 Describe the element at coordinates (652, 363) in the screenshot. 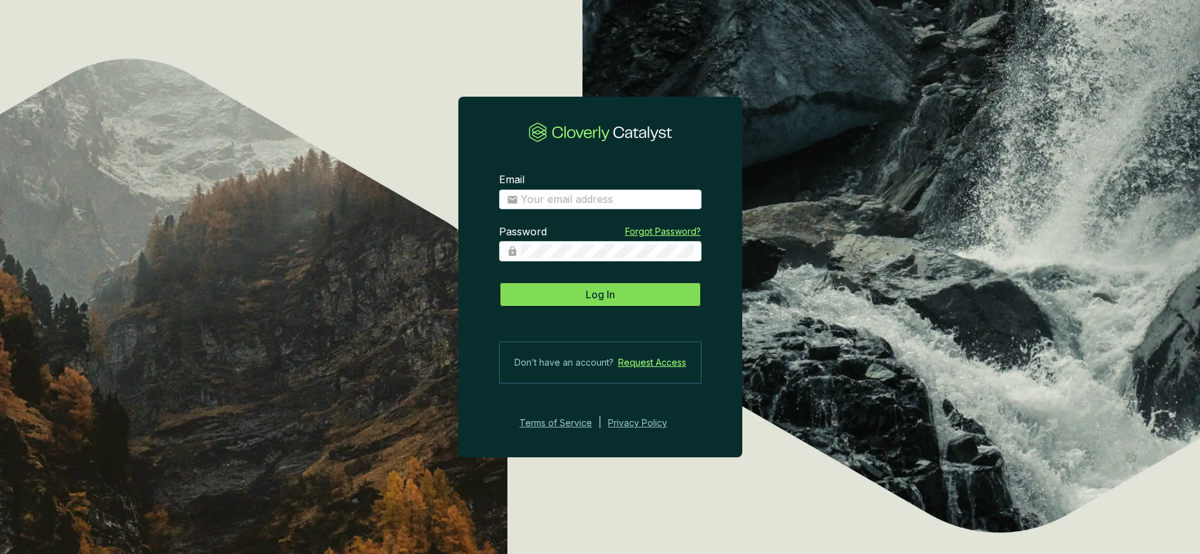

I see `a: Request Access` at that location.